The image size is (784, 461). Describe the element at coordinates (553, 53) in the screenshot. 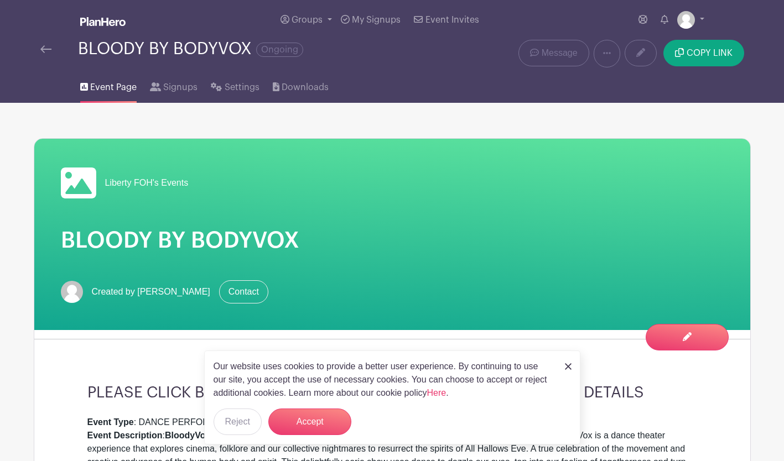

I see `a: Message` at that location.